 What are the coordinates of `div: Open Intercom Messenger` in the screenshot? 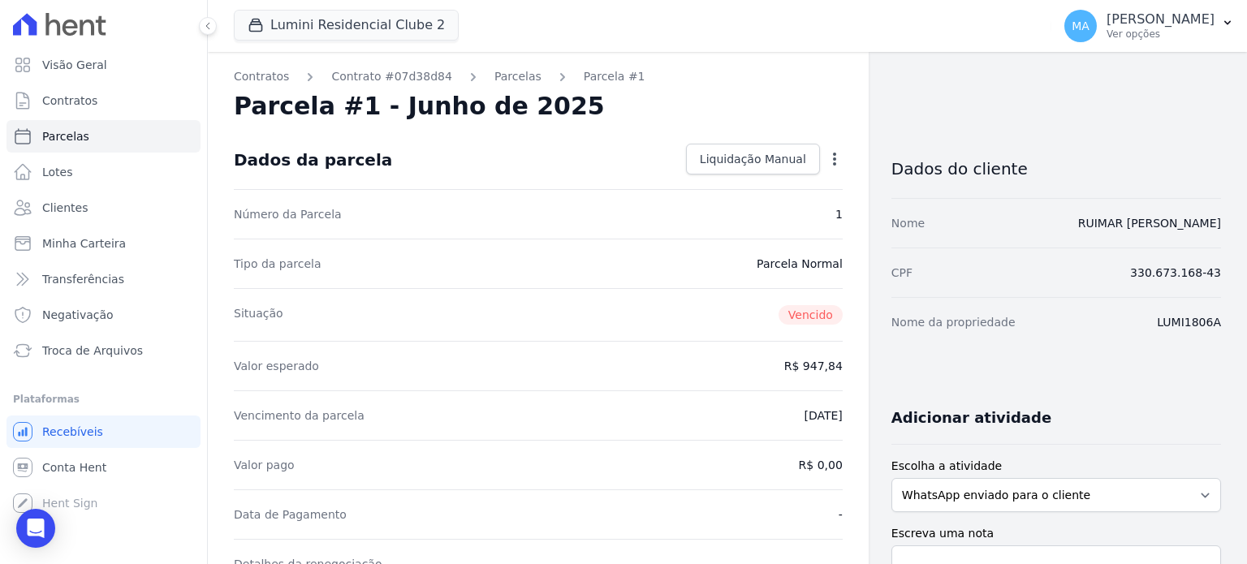 It's located at (36, 528).